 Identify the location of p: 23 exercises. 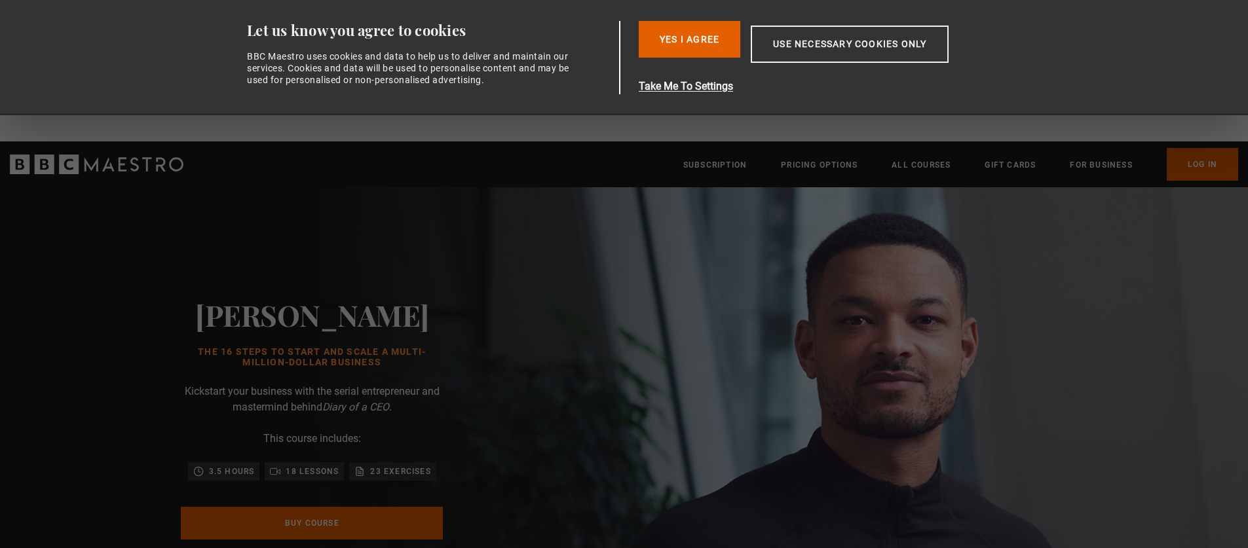
(400, 472).